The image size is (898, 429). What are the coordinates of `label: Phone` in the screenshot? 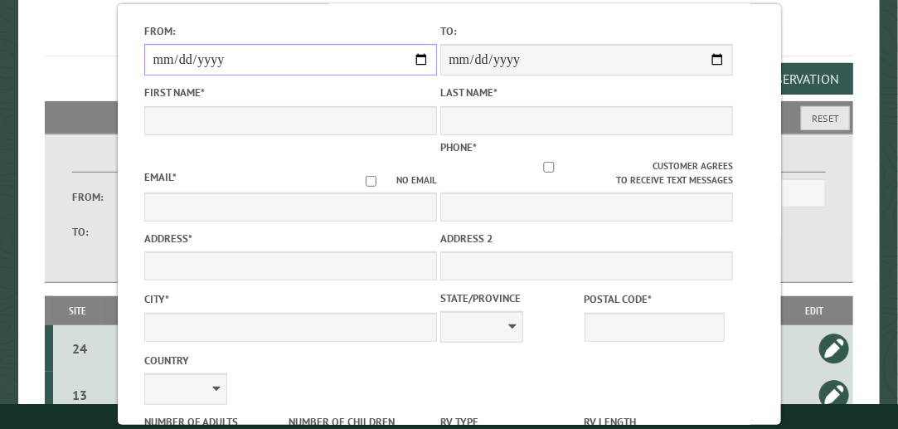 It's located at (459, 147).